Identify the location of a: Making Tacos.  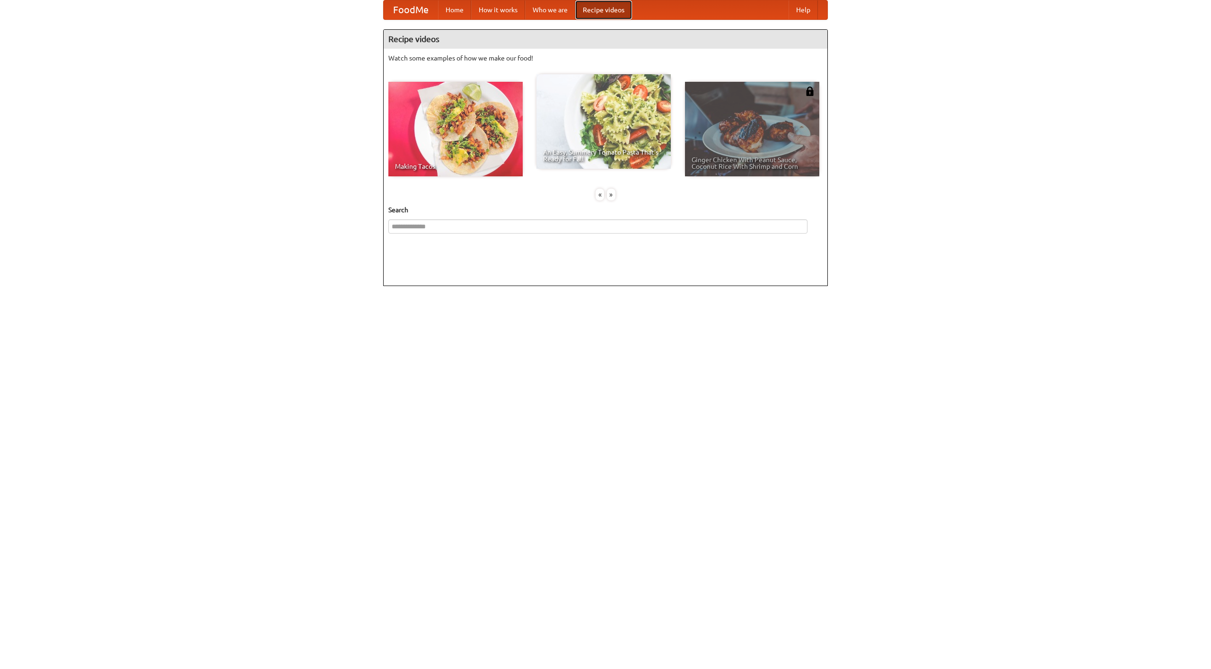
(456, 129).